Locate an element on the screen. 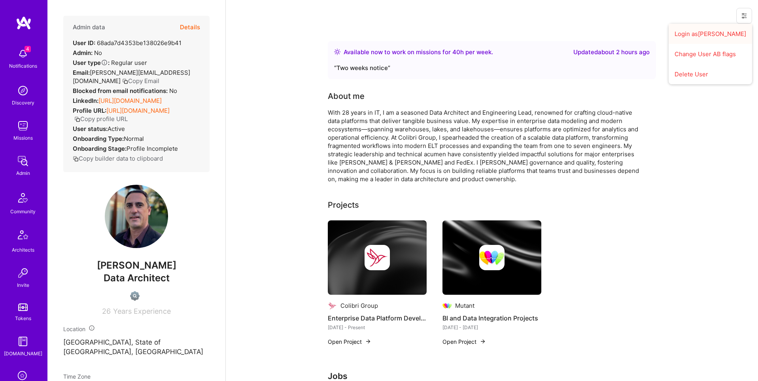 Image resolution: width=758 pixels, height=381 pixels. span: Profile Incomplete is located at coordinates (152, 148).